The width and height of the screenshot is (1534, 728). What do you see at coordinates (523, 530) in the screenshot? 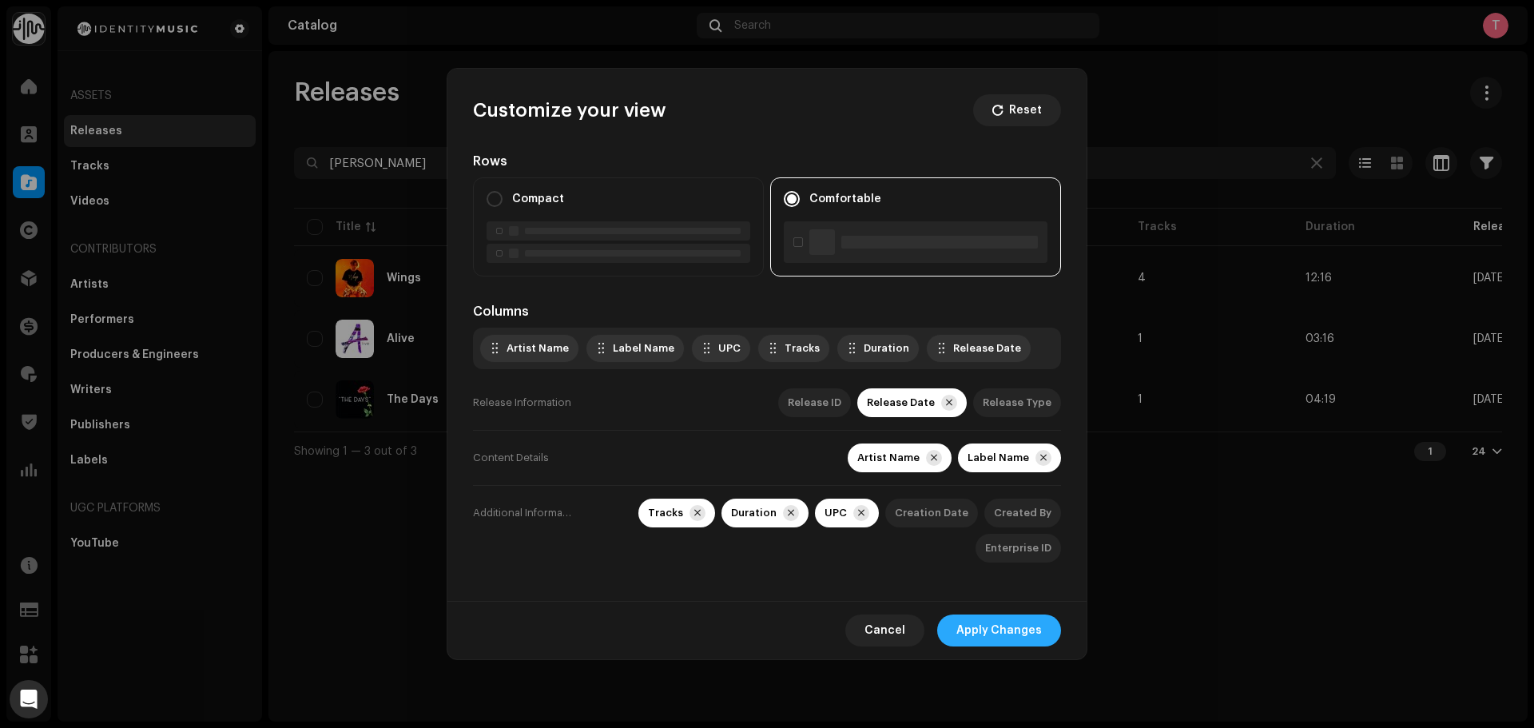
I see `div: Additional Information` at bounding box center [523, 530].